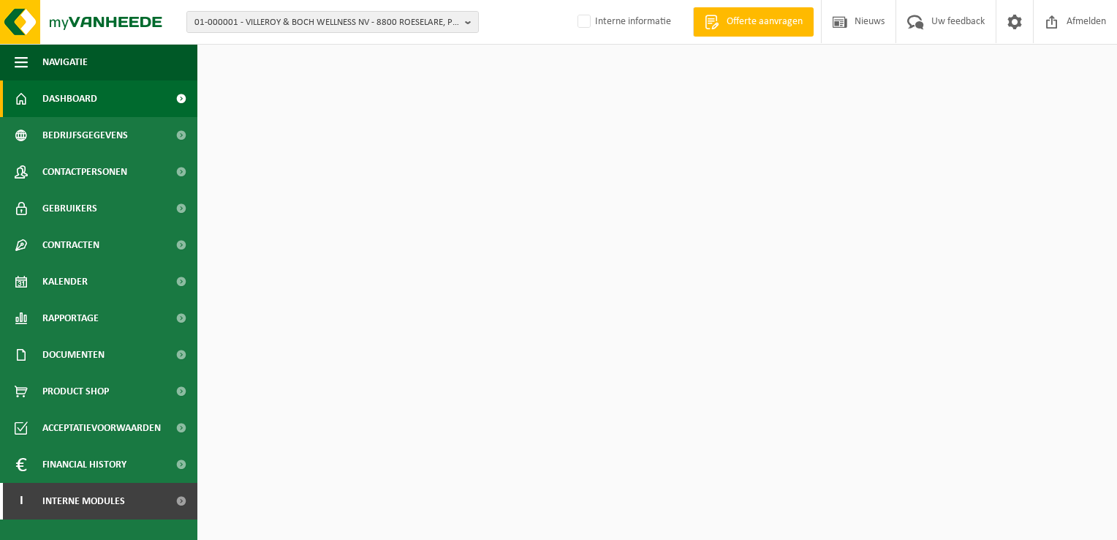  Describe the element at coordinates (65, 62) in the screenshot. I see `span: Navigatie` at that location.